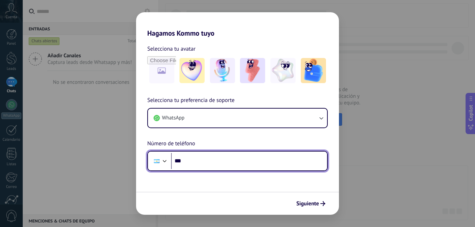 The height and width of the screenshot is (227, 475). What do you see at coordinates (307, 204) in the screenshot?
I see `span: Siguiente` at bounding box center [307, 204].